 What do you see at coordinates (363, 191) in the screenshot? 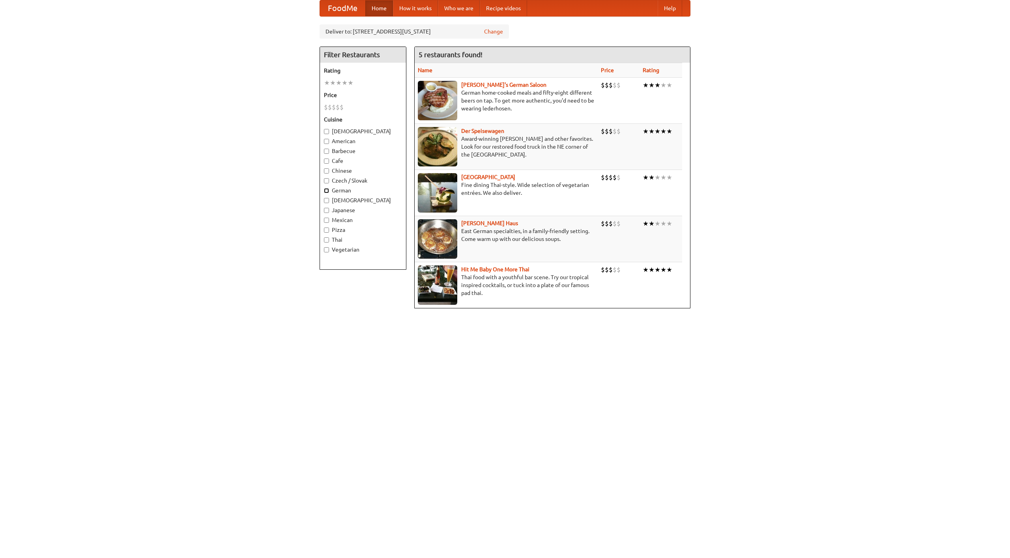
I see `label: German` at bounding box center [363, 191].